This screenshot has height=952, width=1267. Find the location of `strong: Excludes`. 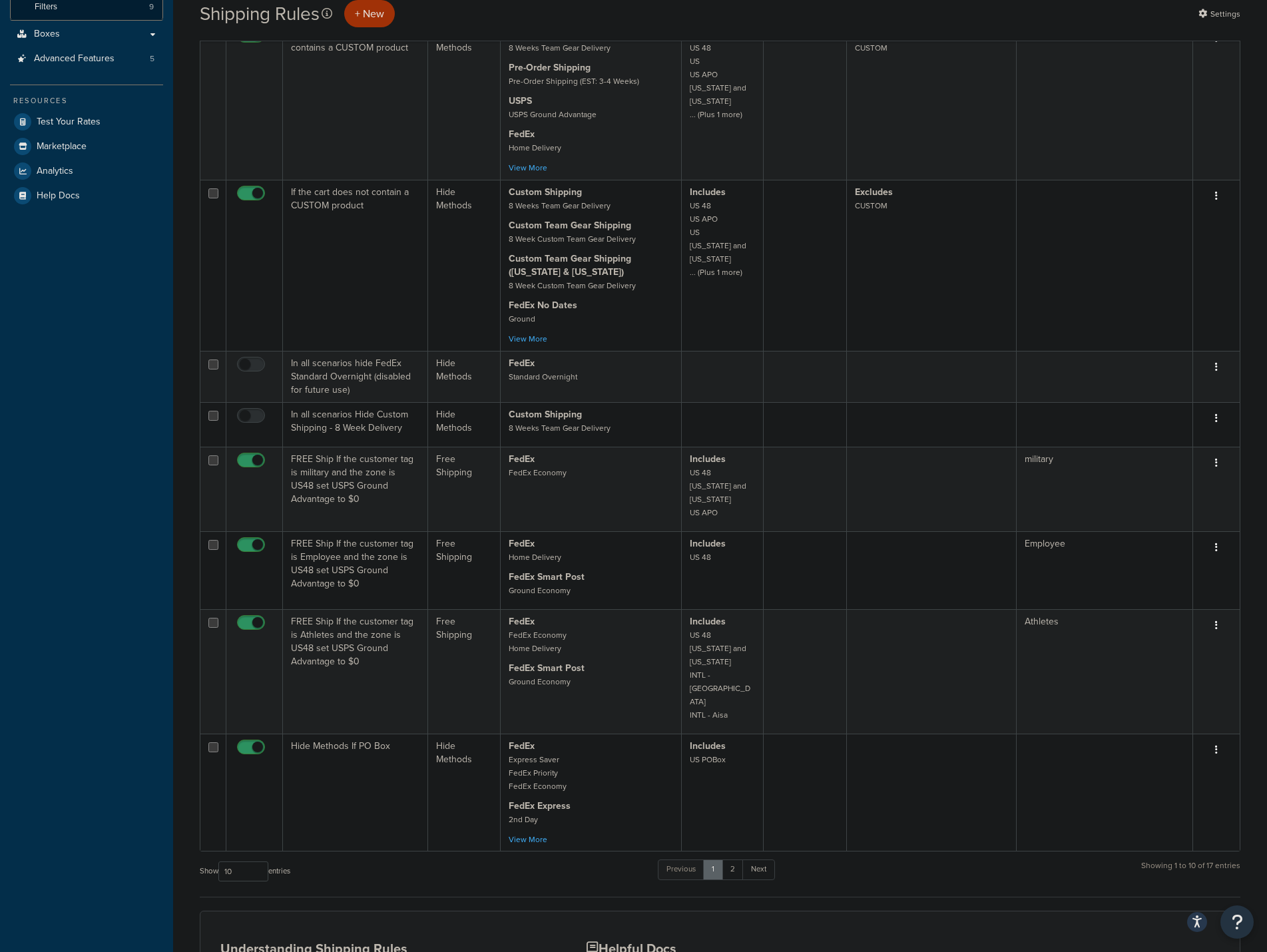

strong: Excludes is located at coordinates (873, 192).